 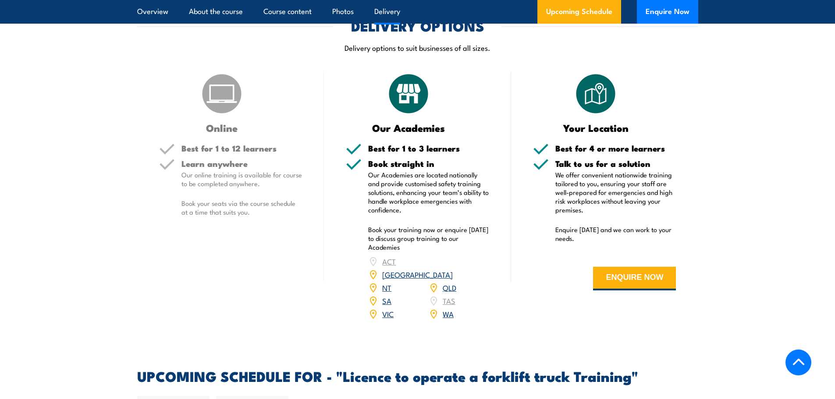 What do you see at coordinates (242, 148) in the screenshot?
I see `h5: Best for 1 to 12 learners` at bounding box center [242, 148].